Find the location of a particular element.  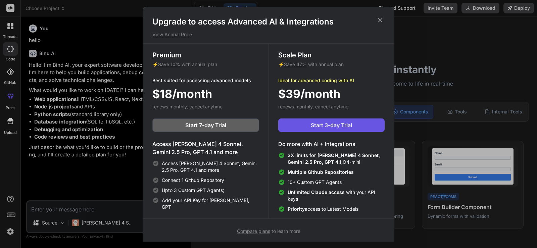

button: Start 3-day Trial is located at coordinates (331, 125).